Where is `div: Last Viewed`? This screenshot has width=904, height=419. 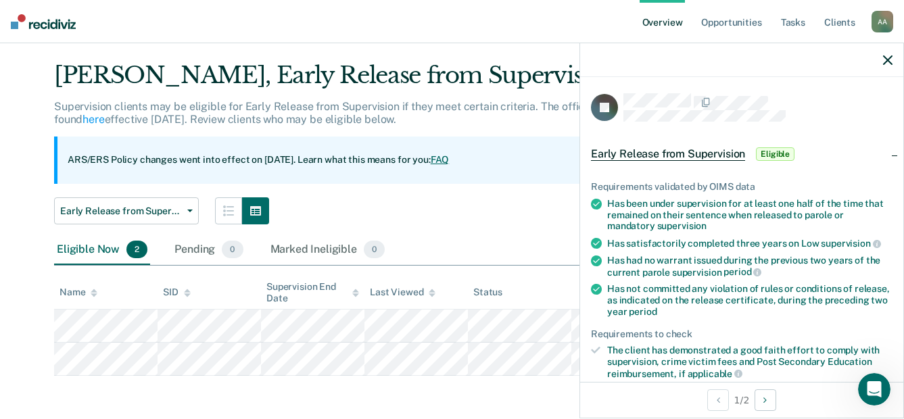
div: Last Viewed is located at coordinates (402, 292).